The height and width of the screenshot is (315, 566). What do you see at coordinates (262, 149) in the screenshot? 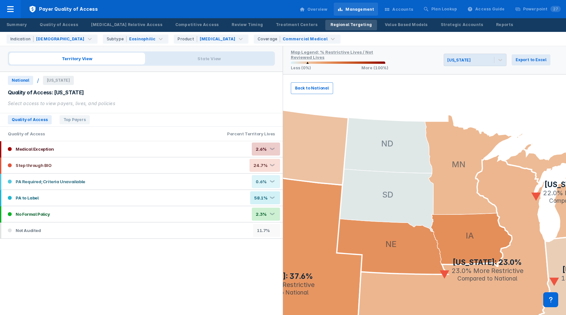
I see `div: 2.6%` at bounding box center [262, 149].